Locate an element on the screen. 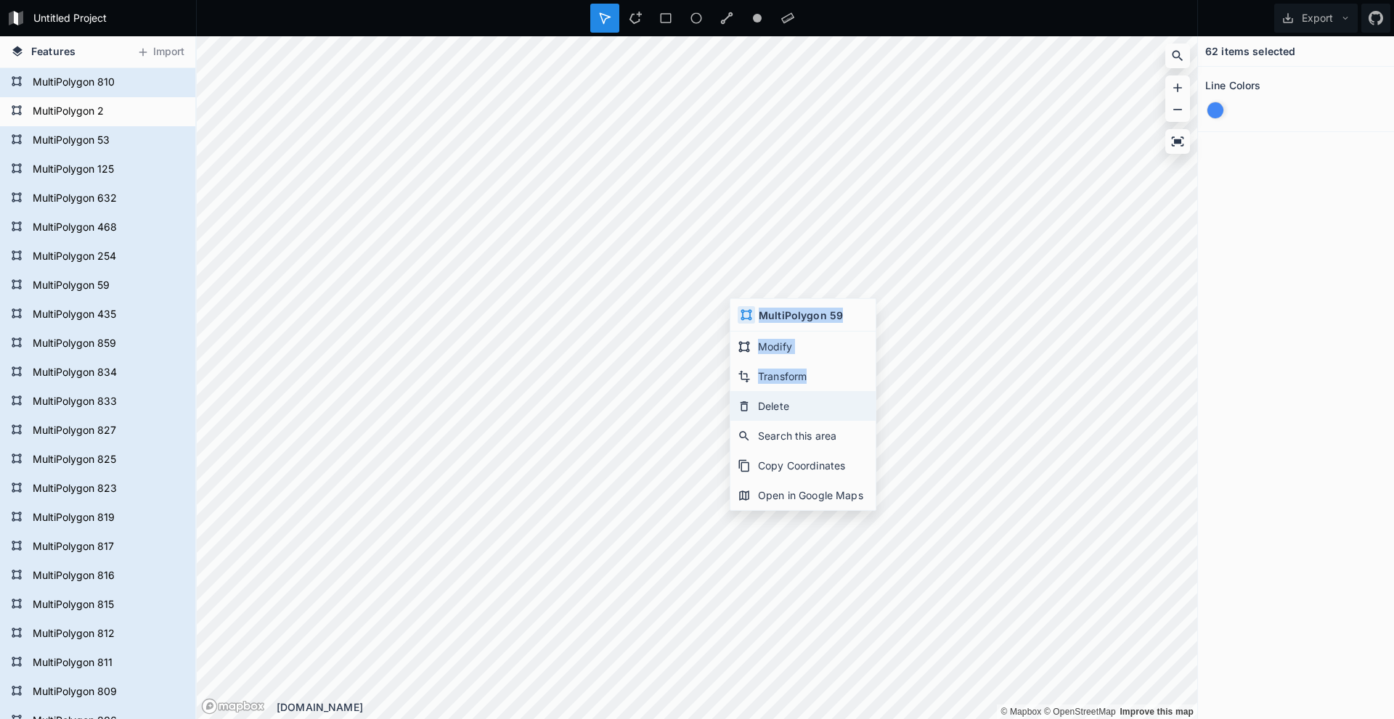 The width and height of the screenshot is (1394, 719). h4: 62 items selected is located at coordinates (1250, 51).